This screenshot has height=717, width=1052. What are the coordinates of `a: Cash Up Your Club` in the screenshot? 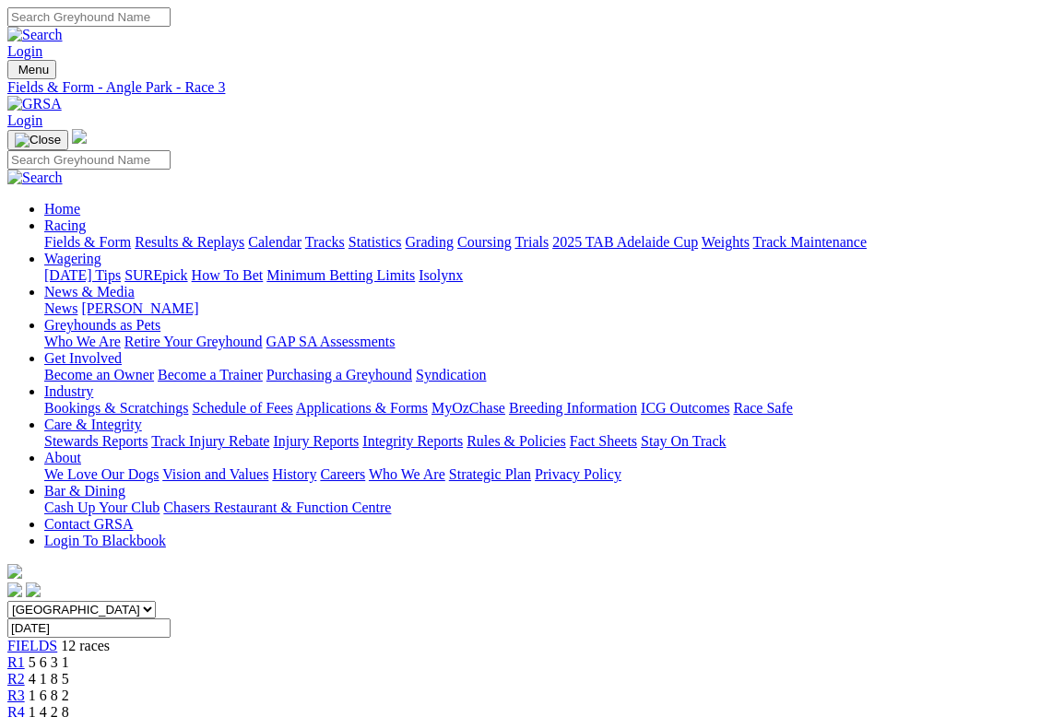 It's located at (101, 507).